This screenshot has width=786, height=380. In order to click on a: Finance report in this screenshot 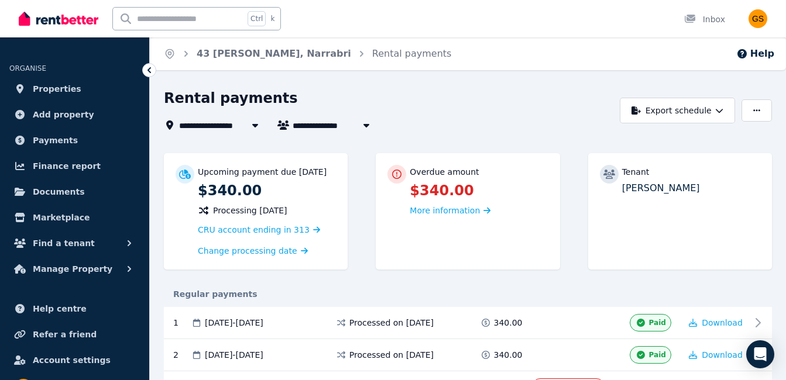, I will do `click(74, 166)`.